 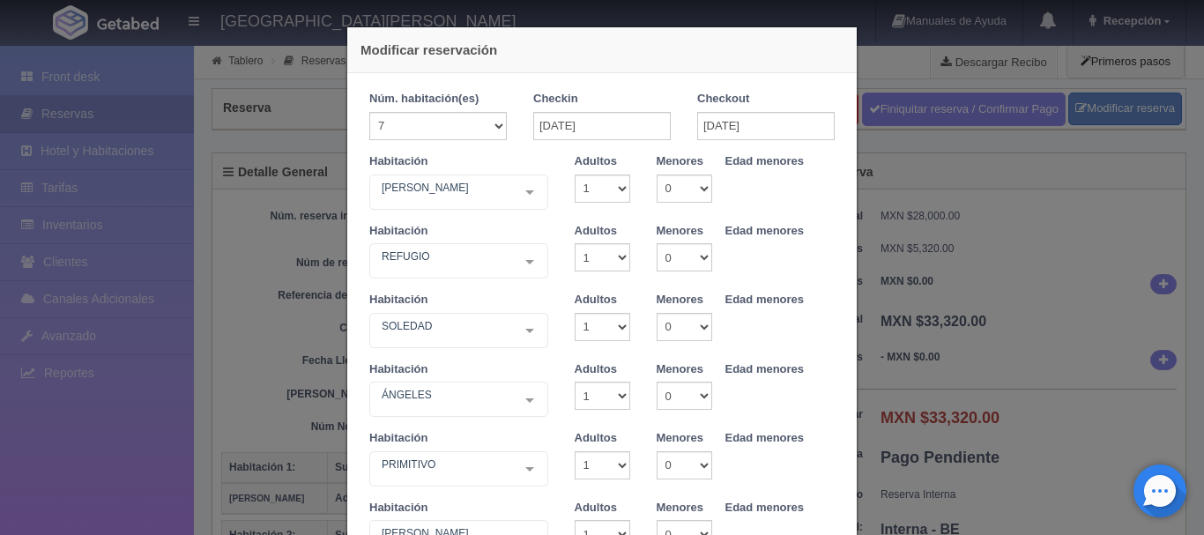 I want to click on span: ÁNGELES, so click(x=444, y=395).